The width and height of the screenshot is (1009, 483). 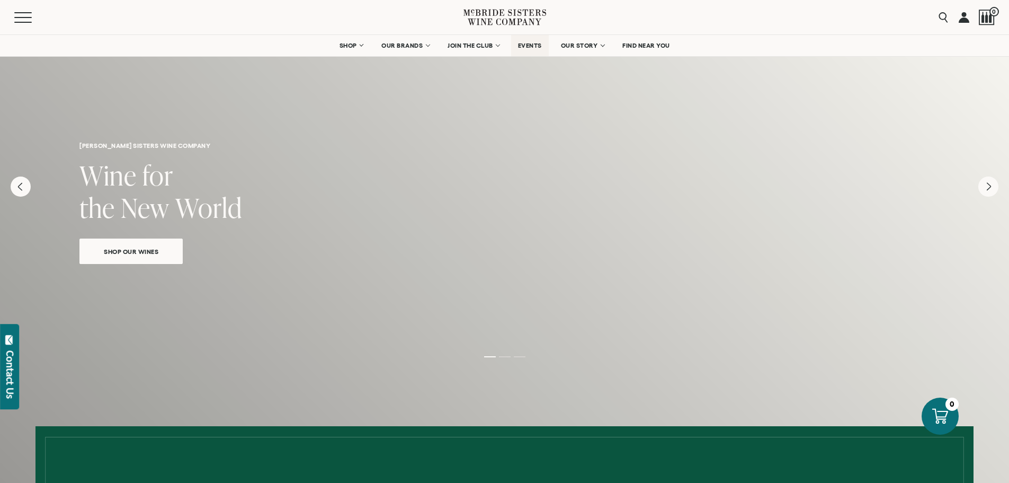 What do you see at coordinates (405, 46) in the screenshot?
I see `a: OUR BRANDS` at bounding box center [405, 46].